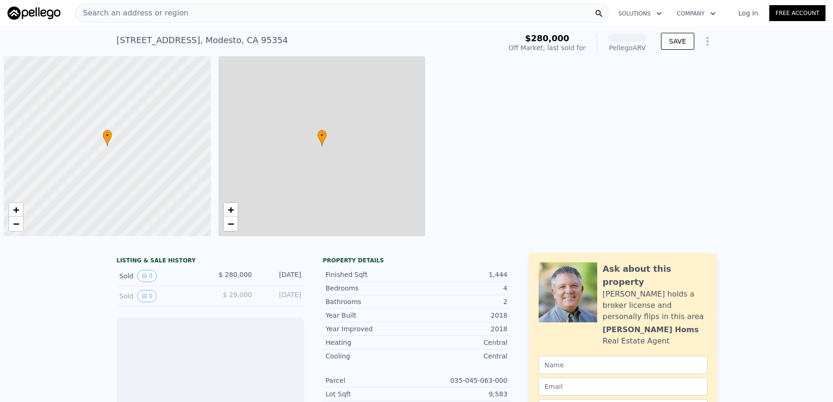 This screenshot has width=833, height=402. Describe the element at coordinates (655, 276) in the screenshot. I see `div: Ask about this property` at that location.